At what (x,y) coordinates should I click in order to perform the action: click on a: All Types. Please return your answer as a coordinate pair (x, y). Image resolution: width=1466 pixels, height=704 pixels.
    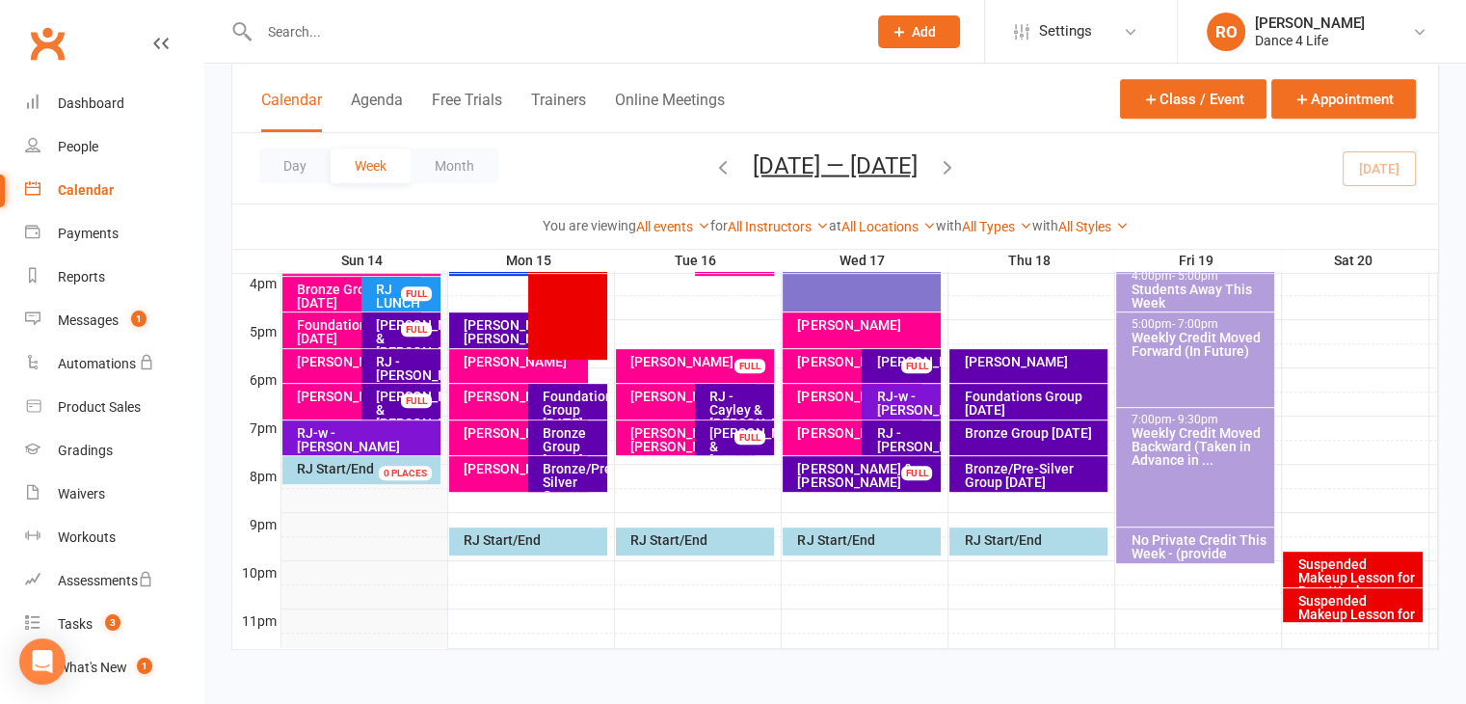
    Looking at the image, I should click on (997, 227).